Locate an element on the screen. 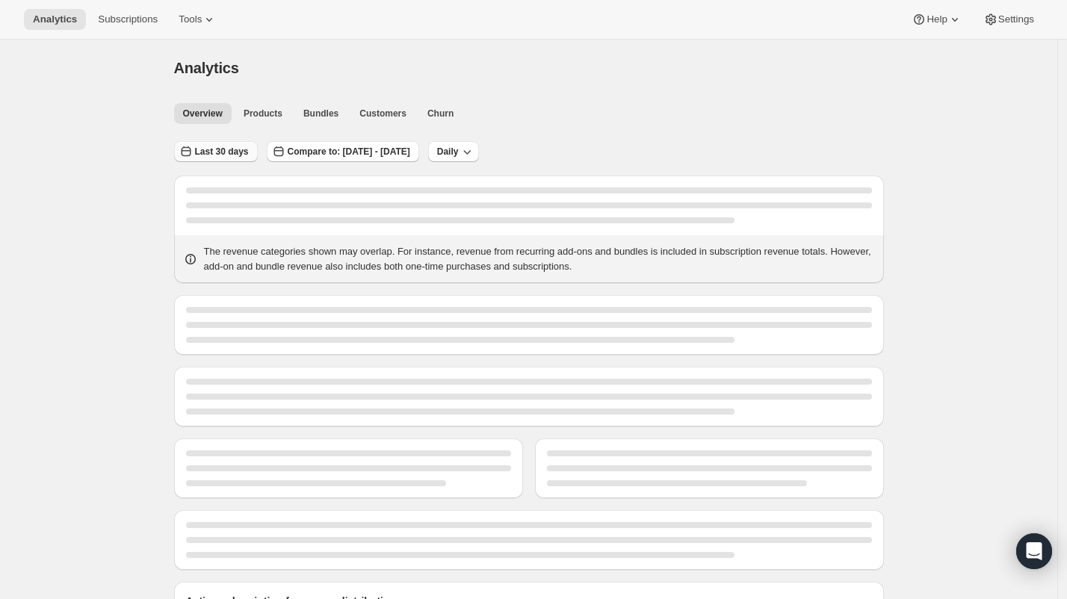  p: The revenue categories shown may overlap. For instance, revenue from recurring add-ons and bundle... is located at coordinates (539, 259).